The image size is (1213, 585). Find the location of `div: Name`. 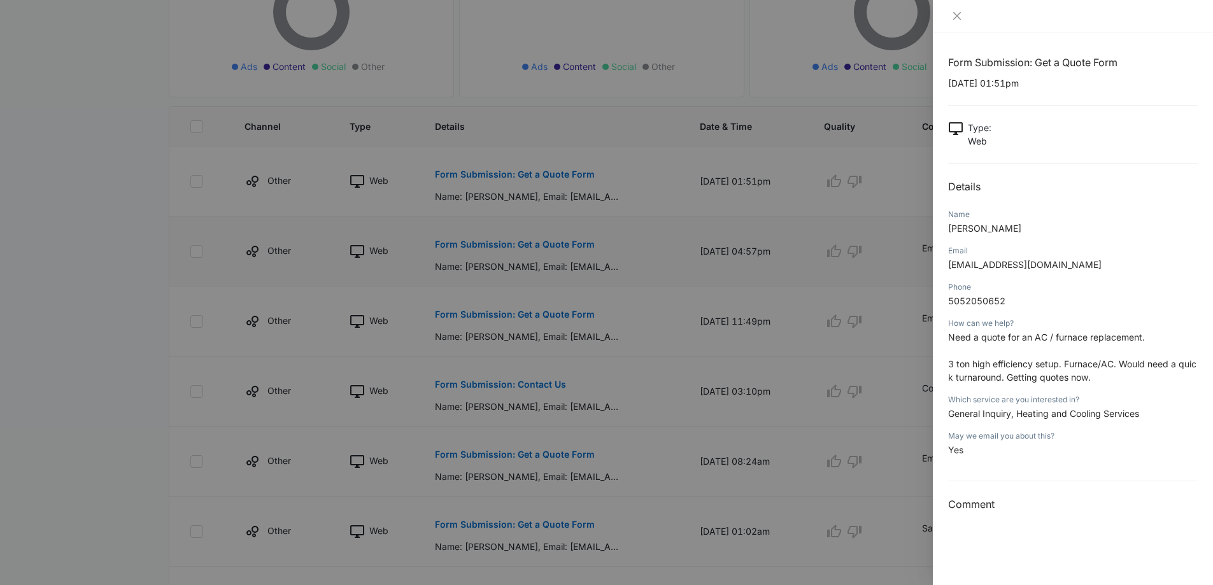

div: Name is located at coordinates (1073, 215).